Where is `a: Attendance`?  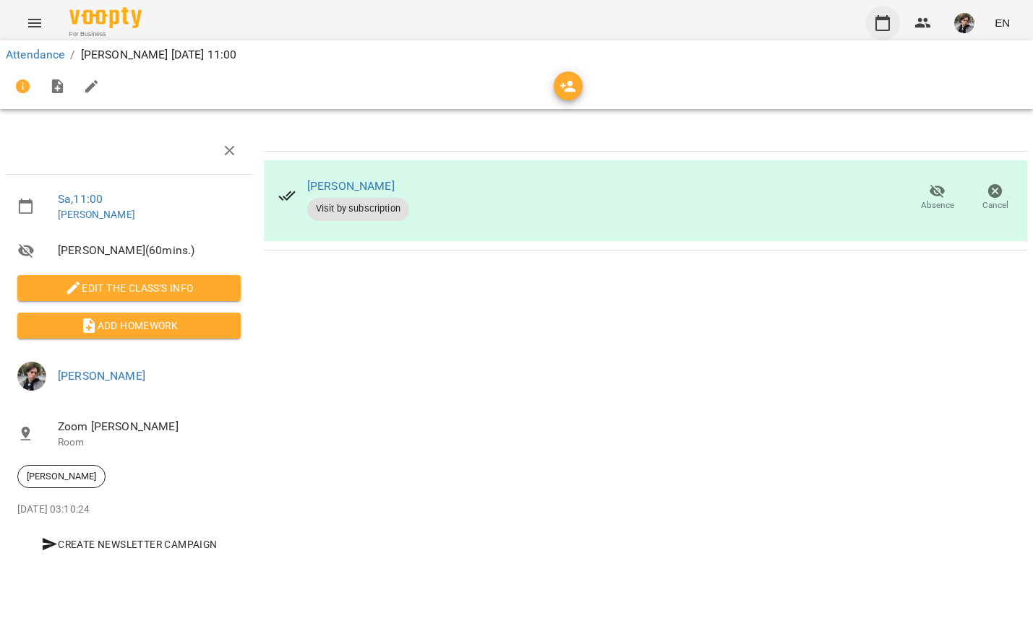
a: Attendance is located at coordinates (35, 54).